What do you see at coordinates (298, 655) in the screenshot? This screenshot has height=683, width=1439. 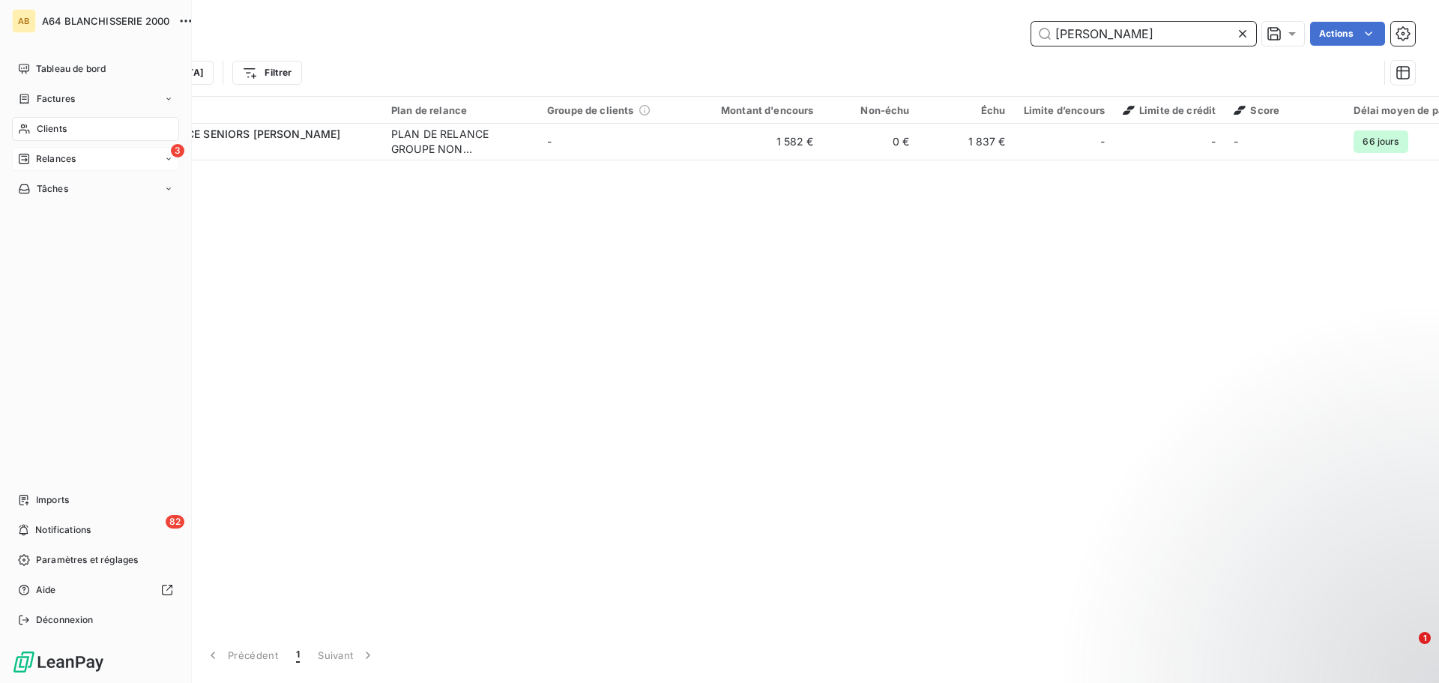 I see `button: 1` at bounding box center [298, 655].